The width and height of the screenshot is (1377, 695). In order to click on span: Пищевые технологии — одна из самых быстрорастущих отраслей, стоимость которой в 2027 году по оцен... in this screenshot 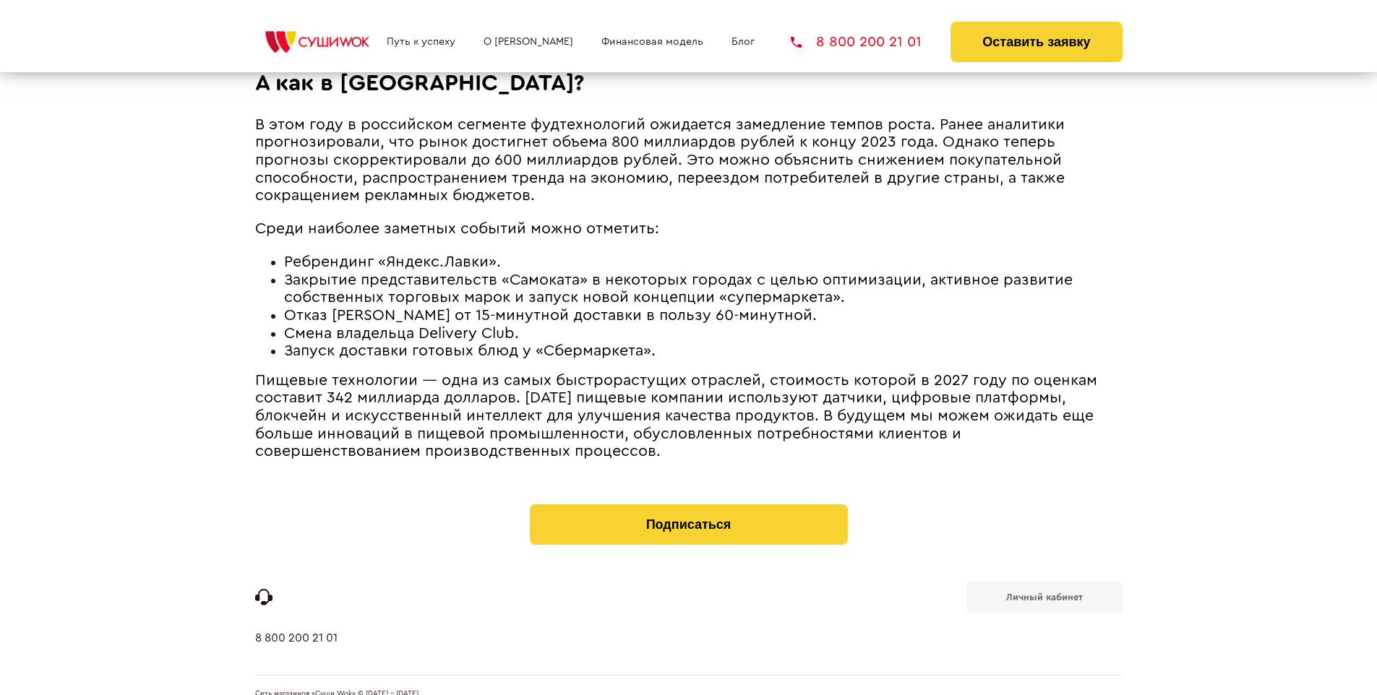, I will do `click(676, 416)`.